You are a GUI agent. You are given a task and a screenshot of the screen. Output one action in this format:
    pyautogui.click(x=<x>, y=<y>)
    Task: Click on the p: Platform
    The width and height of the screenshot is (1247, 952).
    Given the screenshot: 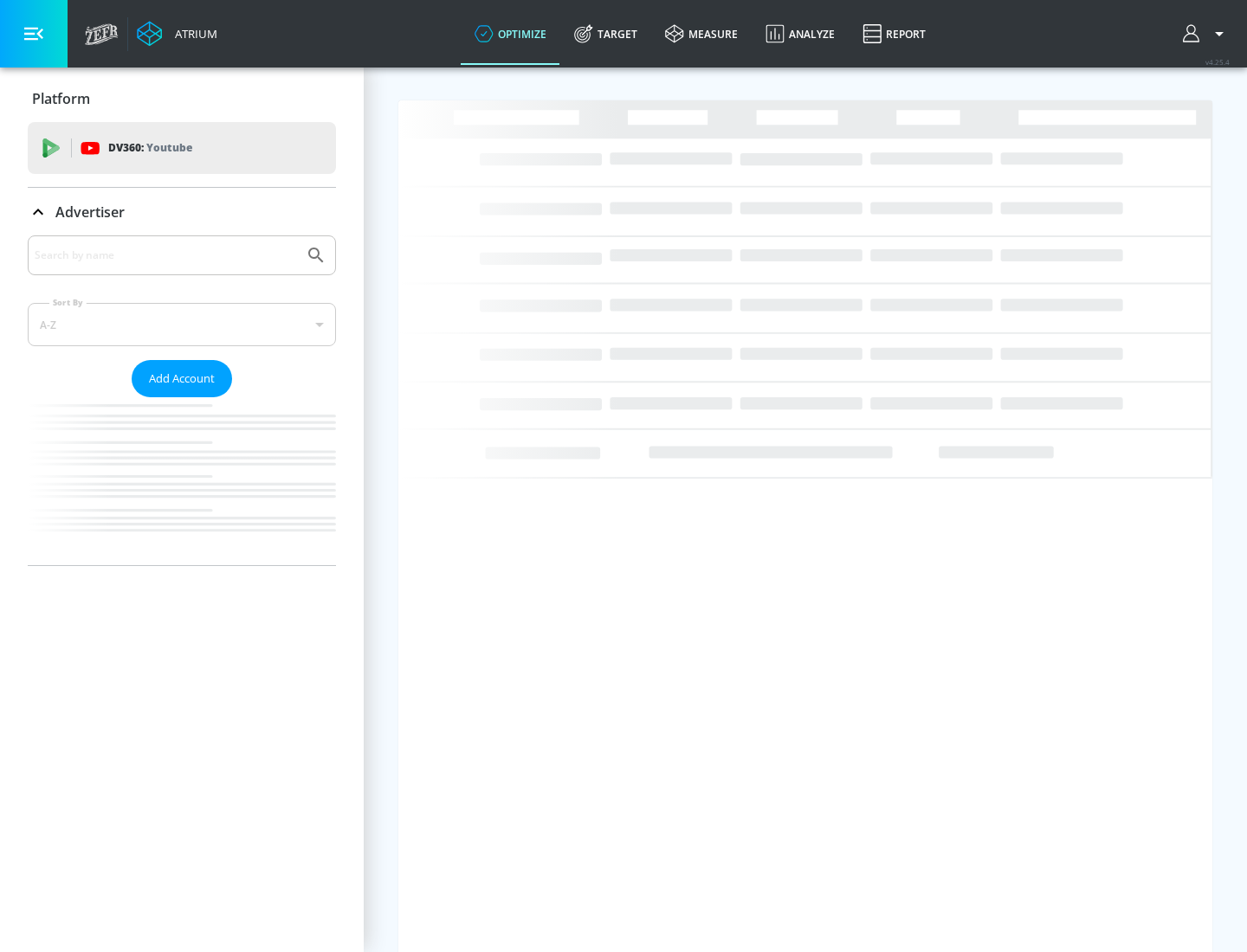 What is the action you would take?
    pyautogui.click(x=61, y=99)
    